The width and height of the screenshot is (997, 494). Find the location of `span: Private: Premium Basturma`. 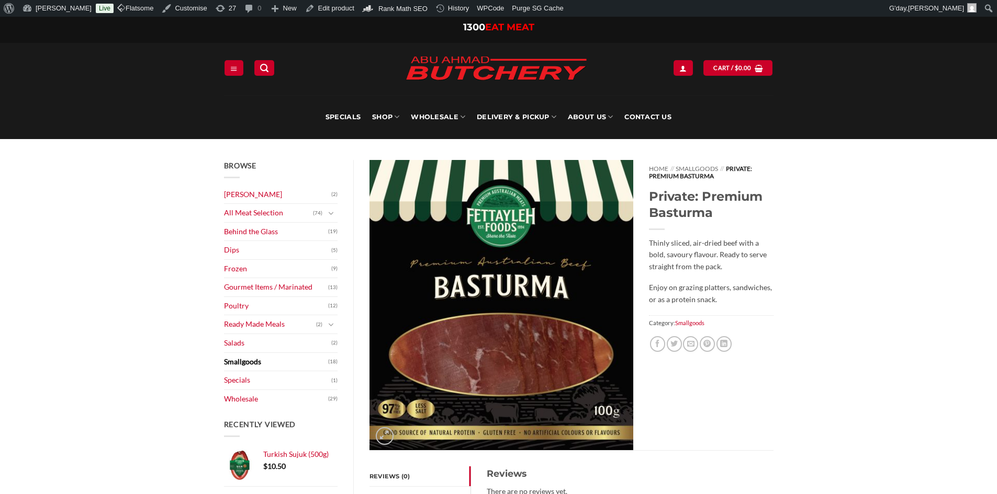

span: Private: Premium Basturma is located at coordinates (700, 172).